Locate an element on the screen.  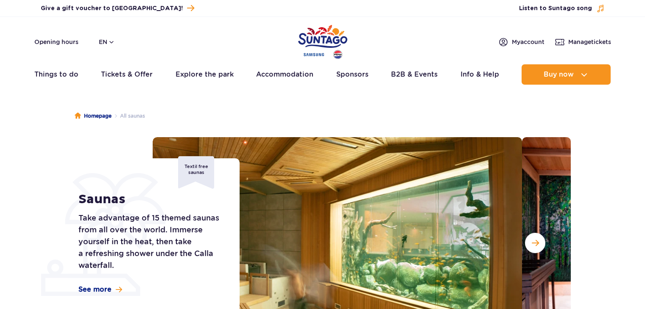
button: en is located at coordinates (107, 42).